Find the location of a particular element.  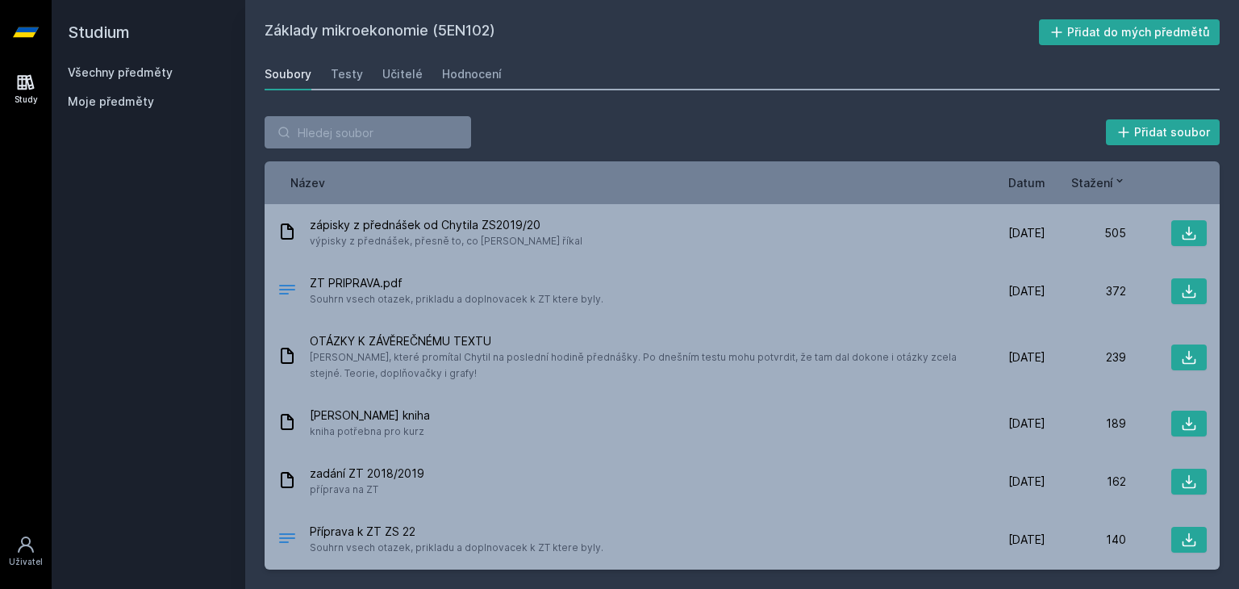

span: kniha potřebna pro kurz is located at coordinates (369, 432).